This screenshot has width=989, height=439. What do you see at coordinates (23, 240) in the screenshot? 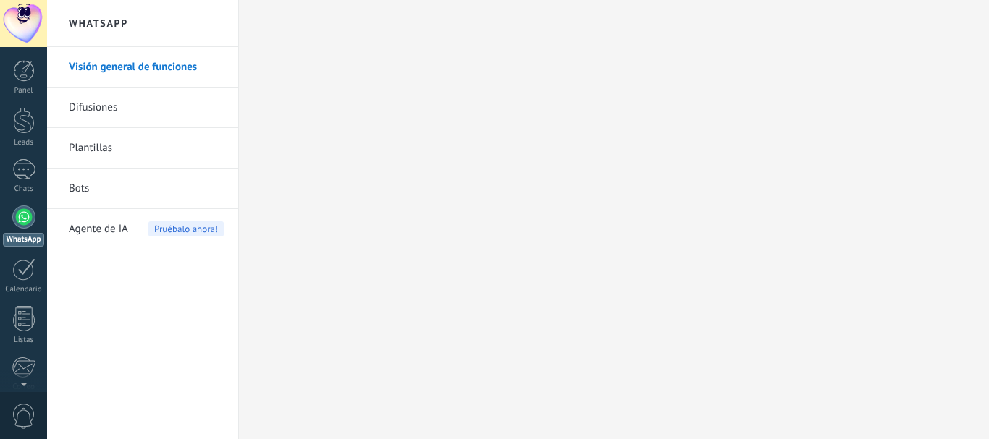
I see `div: WhatsApp` at bounding box center [23, 240].